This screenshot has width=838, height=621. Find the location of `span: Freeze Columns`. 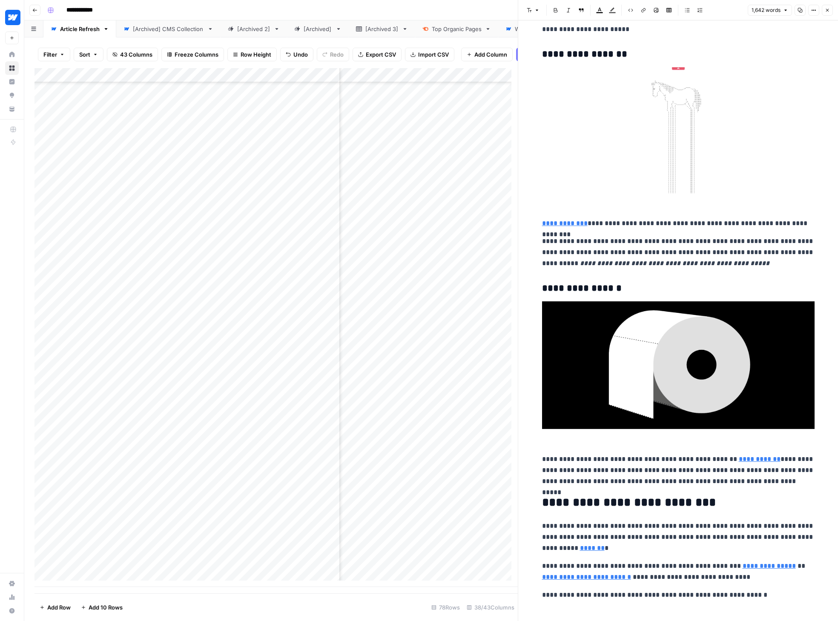

span: Freeze Columns is located at coordinates (196, 54).